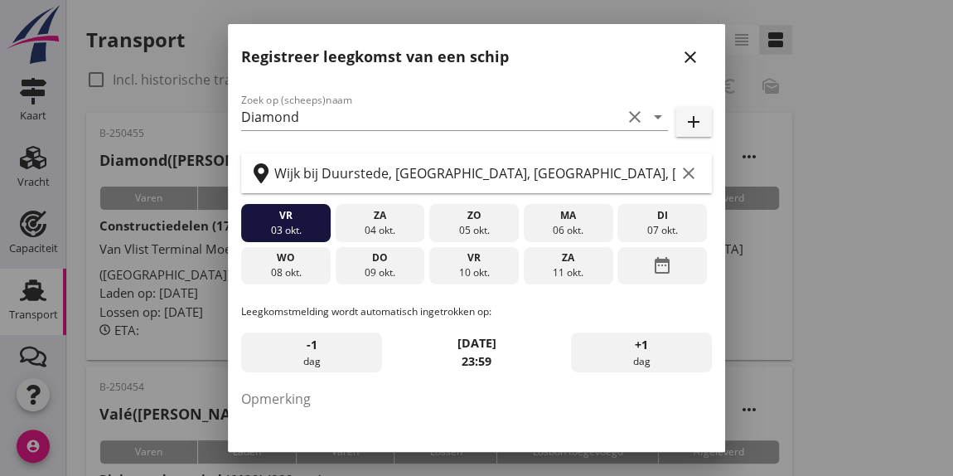  I want to click on div: zo, so click(474, 216).